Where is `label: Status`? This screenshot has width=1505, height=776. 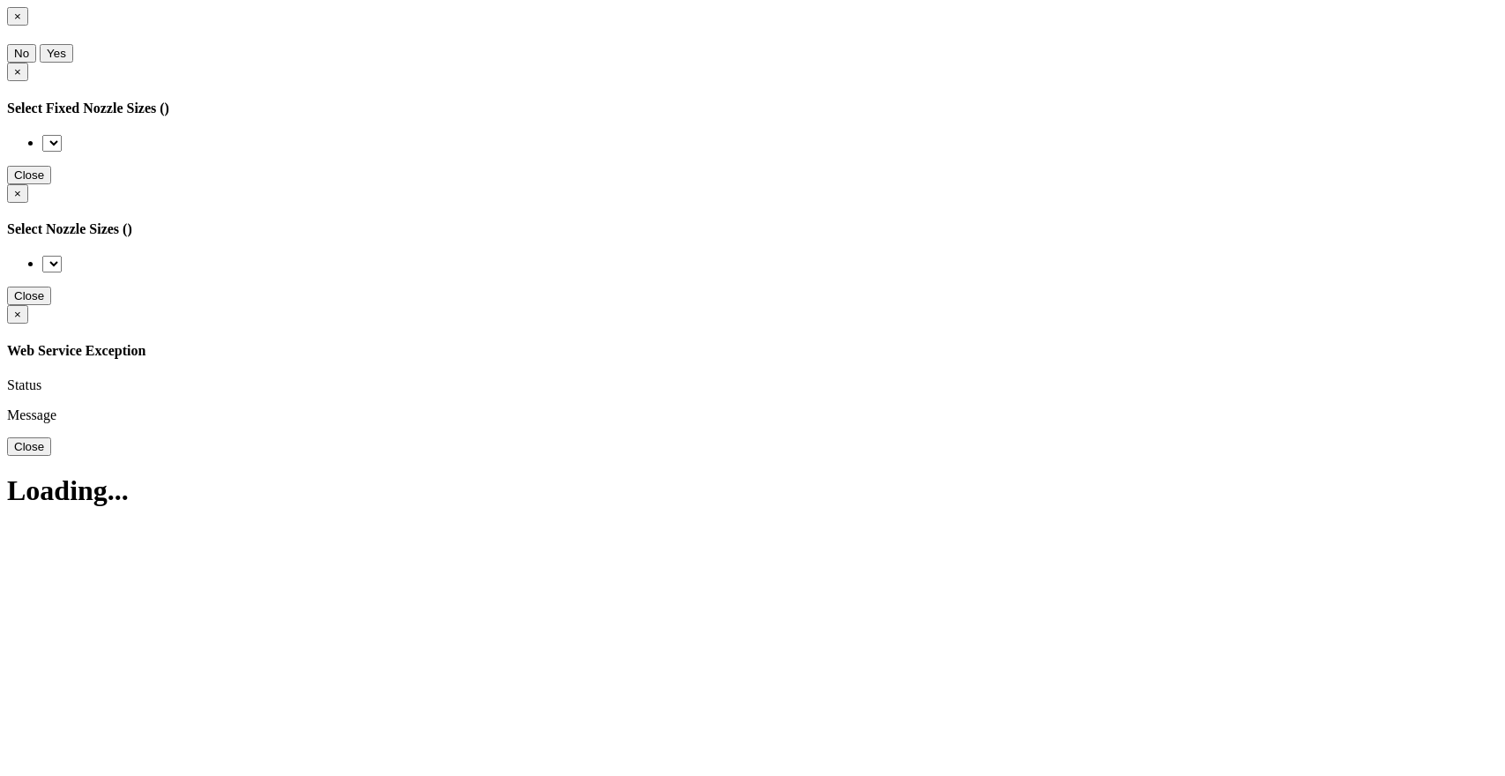 label: Status is located at coordinates (24, 384).